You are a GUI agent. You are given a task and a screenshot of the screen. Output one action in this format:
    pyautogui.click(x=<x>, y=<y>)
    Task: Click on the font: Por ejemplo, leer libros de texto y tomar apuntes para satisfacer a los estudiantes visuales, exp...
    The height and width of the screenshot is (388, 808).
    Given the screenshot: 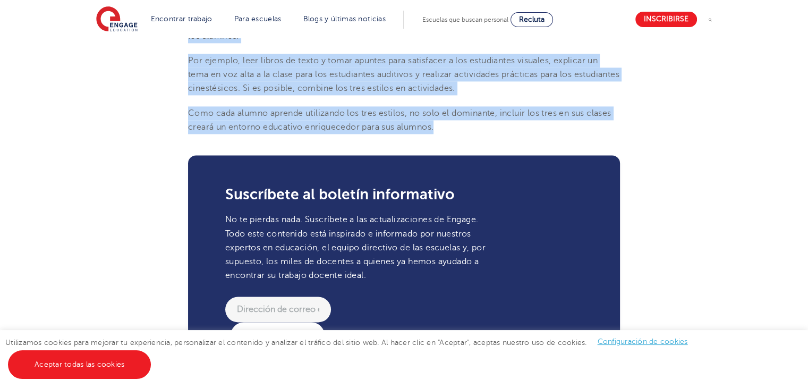 What is the action you would take?
    pyautogui.click(x=404, y=74)
    